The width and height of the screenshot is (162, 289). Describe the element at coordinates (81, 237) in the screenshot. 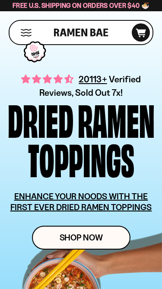

I see `a: Shop Now` at that location.